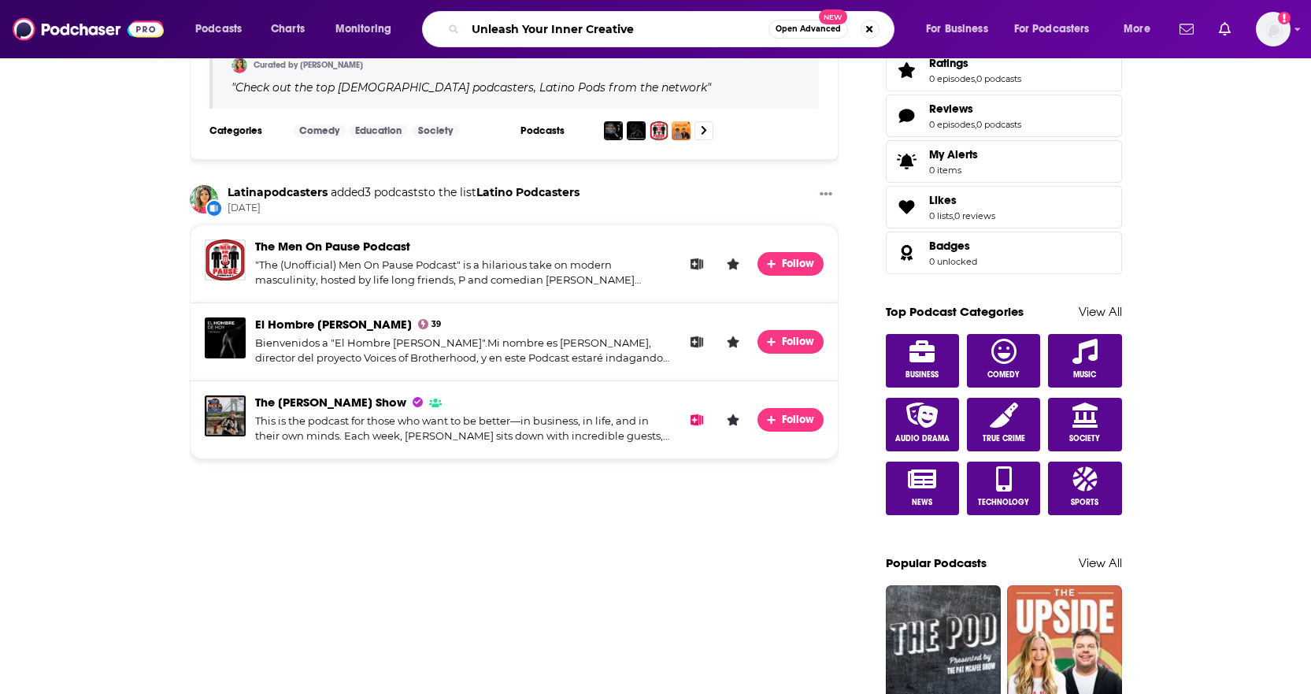 The width and height of the screenshot is (1311, 694). What do you see at coordinates (403, 192) in the screenshot?
I see `h3: to the list` at bounding box center [403, 192].